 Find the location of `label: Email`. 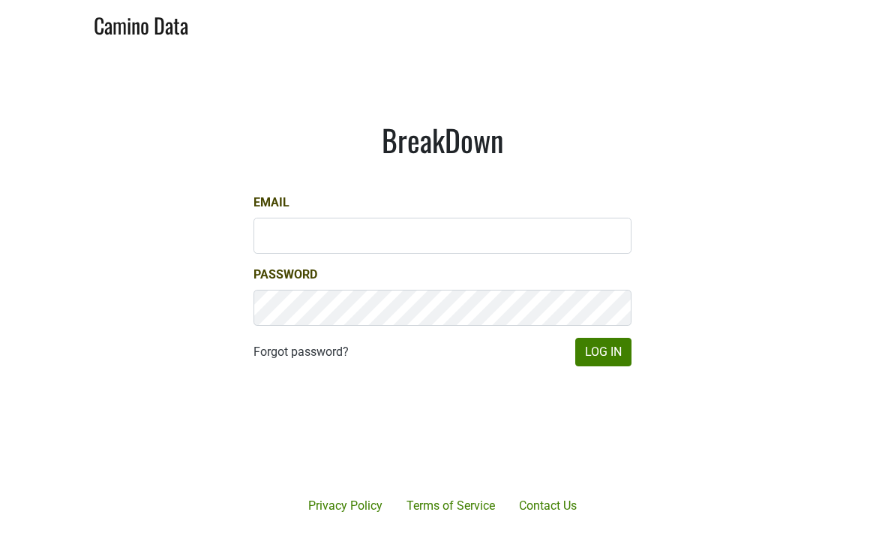

label: Email is located at coordinates (272, 203).